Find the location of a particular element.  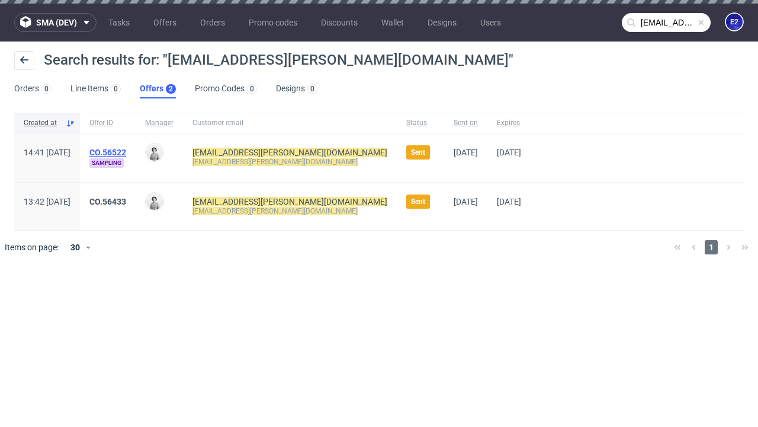

a: Promo Codes0 is located at coordinates (226, 89).